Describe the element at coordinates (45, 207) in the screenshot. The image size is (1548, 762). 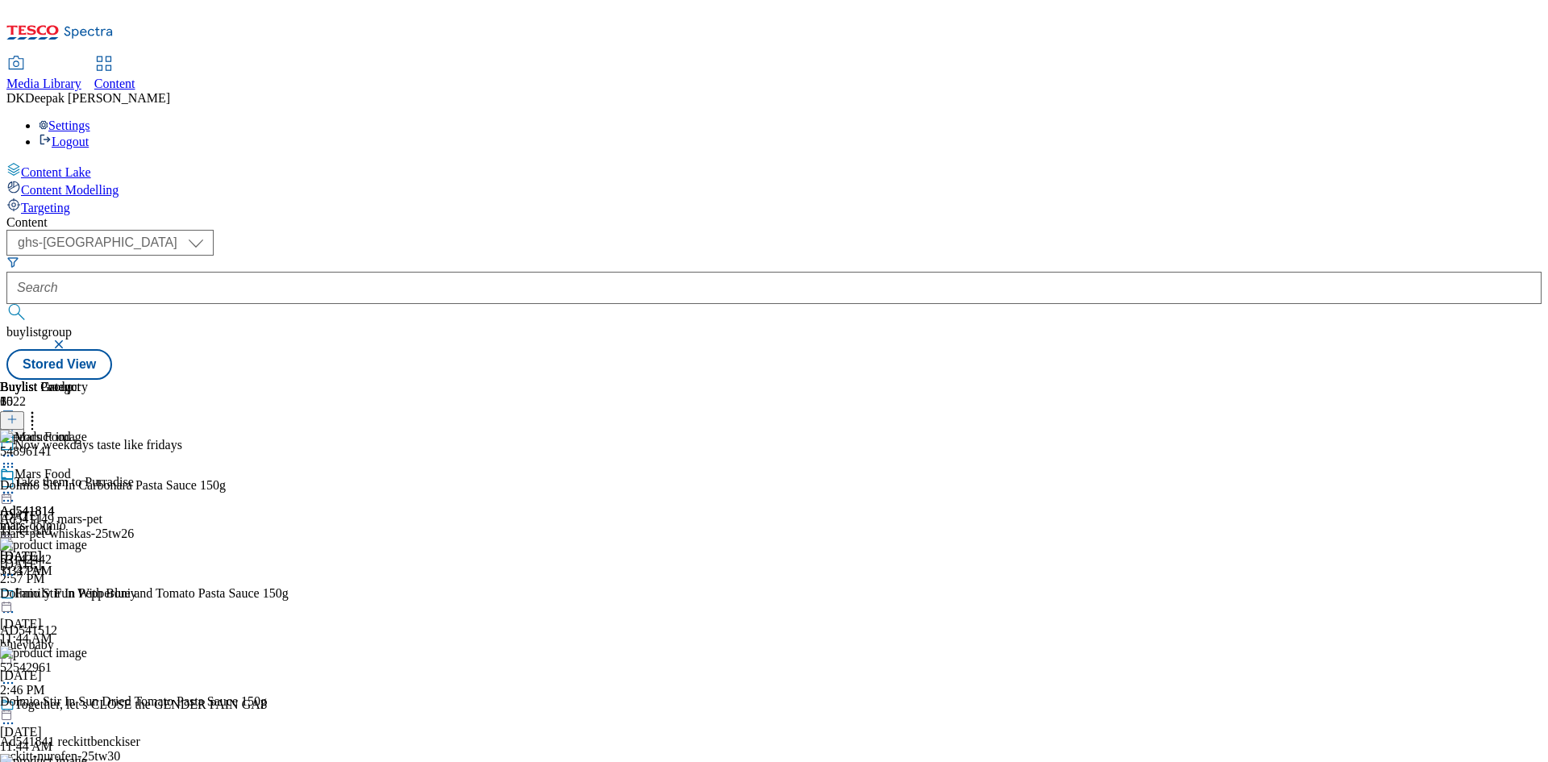
I see `span: Targeting` at that location.